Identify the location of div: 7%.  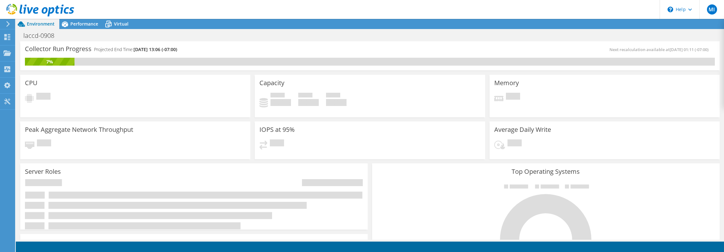
(50, 62).